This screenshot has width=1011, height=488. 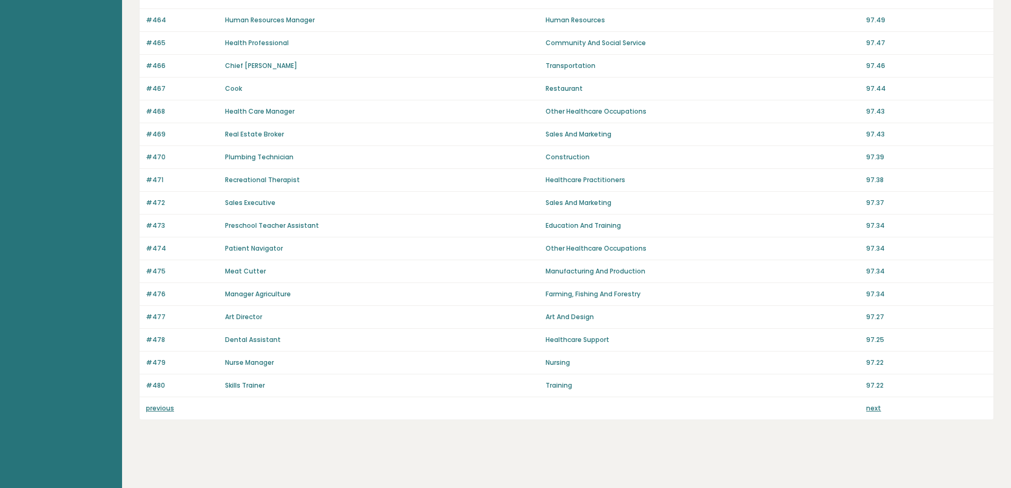 I want to click on p: #476, so click(x=182, y=294).